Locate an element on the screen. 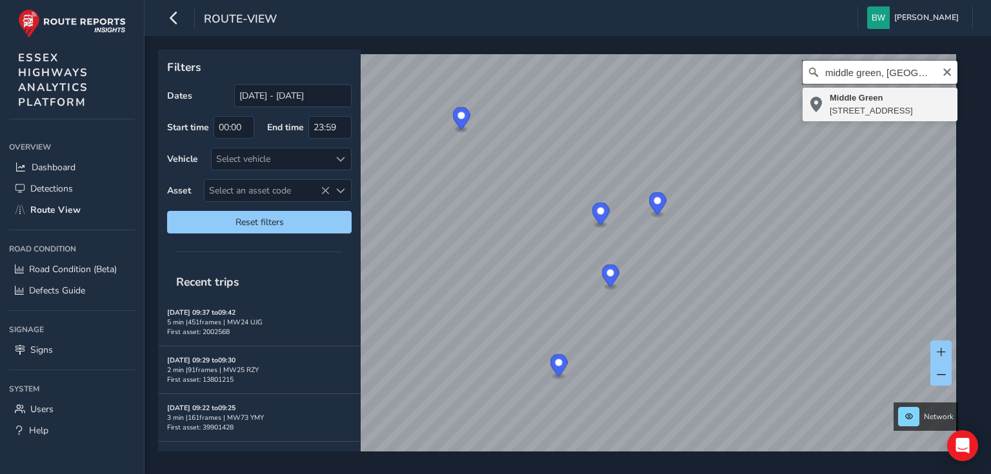 This screenshot has height=474, width=991. span: Reset filters is located at coordinates (259, 222).